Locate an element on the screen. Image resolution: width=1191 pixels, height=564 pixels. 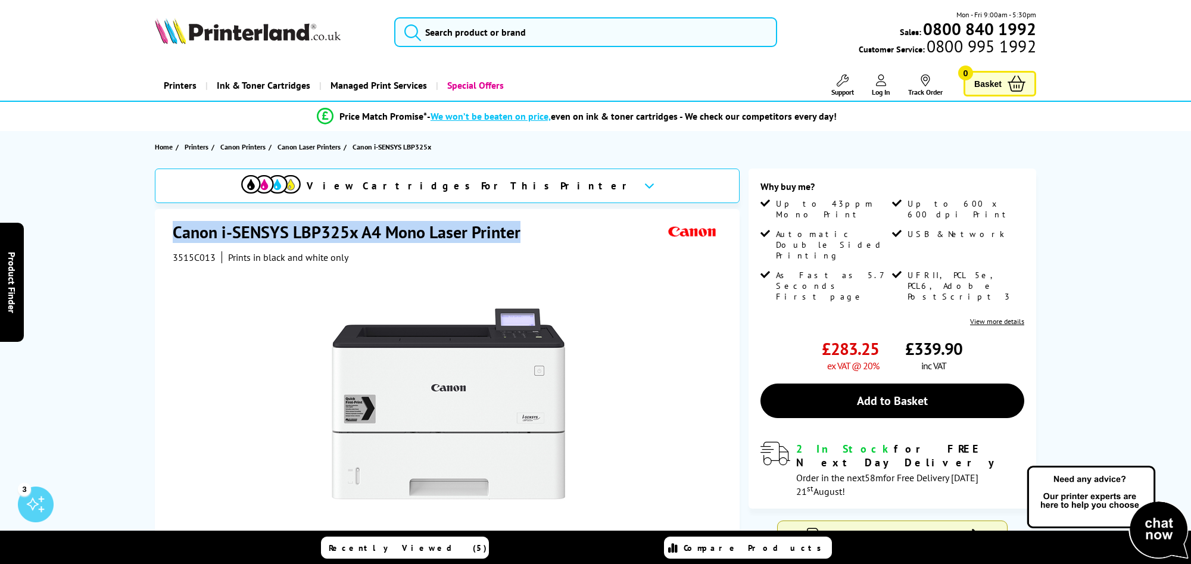
a: Basket 0 is located at coordinates (1000, 83).